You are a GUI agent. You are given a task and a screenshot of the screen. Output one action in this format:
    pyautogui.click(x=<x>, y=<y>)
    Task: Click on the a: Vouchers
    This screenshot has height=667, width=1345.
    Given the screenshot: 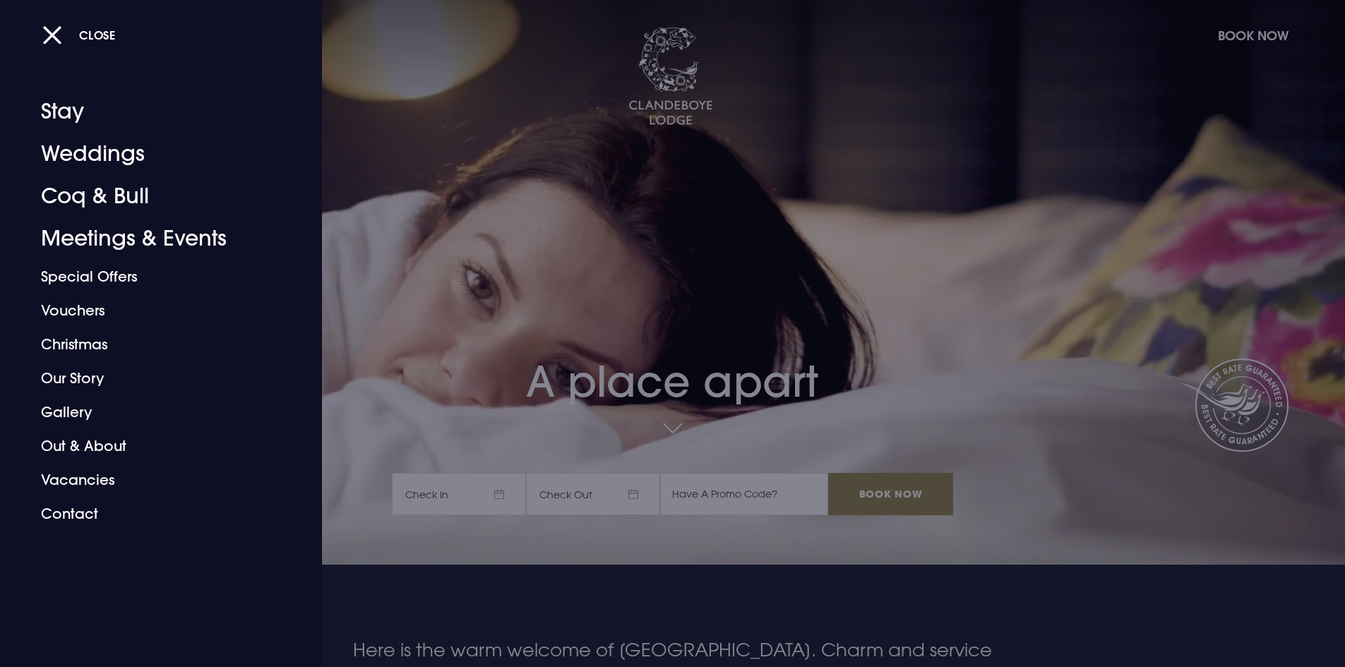 What is the action you would take?
    pyautogui.click(x=153, y=311)
    